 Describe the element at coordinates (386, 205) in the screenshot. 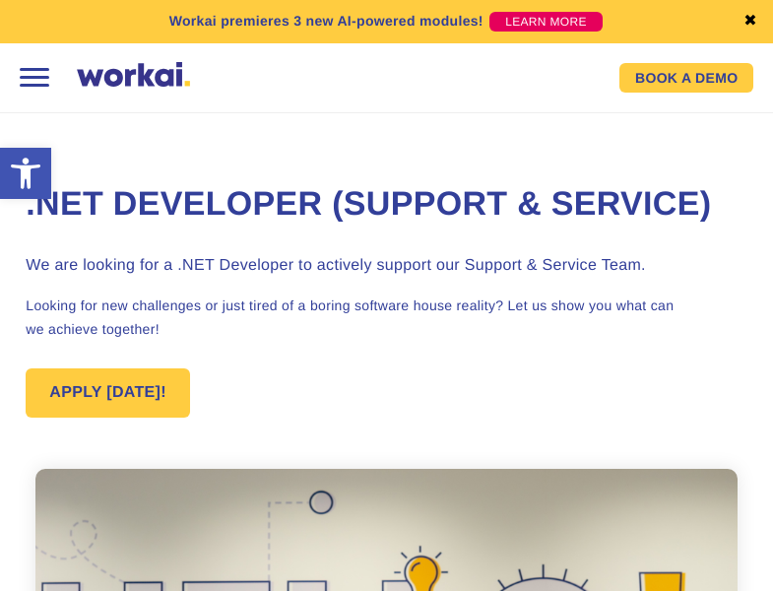

I see `h1: .NET Developer (Support & Service)` at that location.